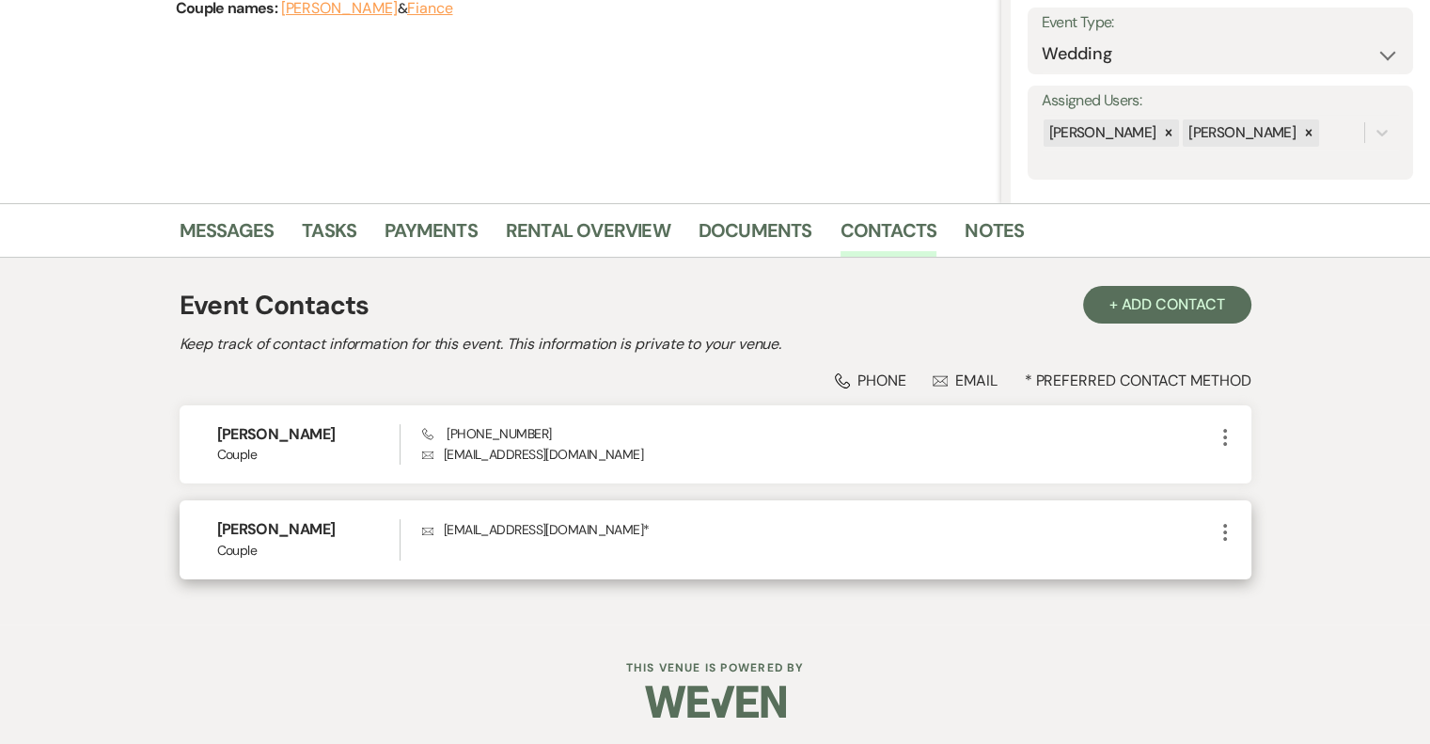 The image size is (1430, 744). I want to click on a: Documents, so click(755, 236).